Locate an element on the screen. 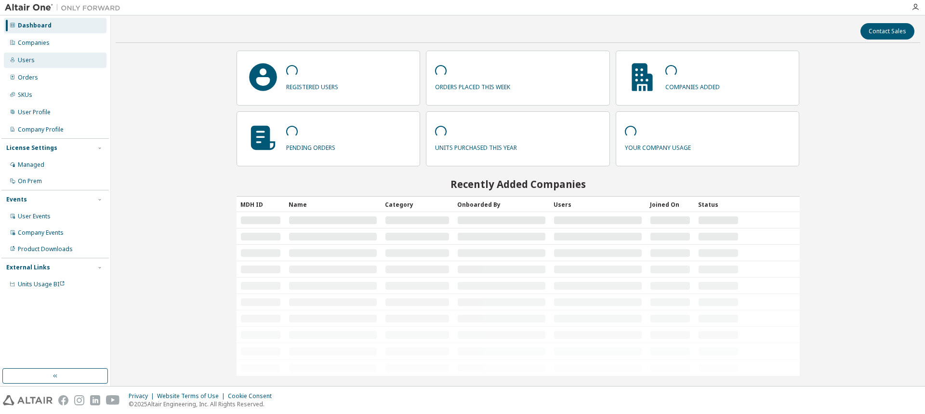 The height and width of the screenshot is (414, 925). div: Orders is located at coordinates (28, 78).